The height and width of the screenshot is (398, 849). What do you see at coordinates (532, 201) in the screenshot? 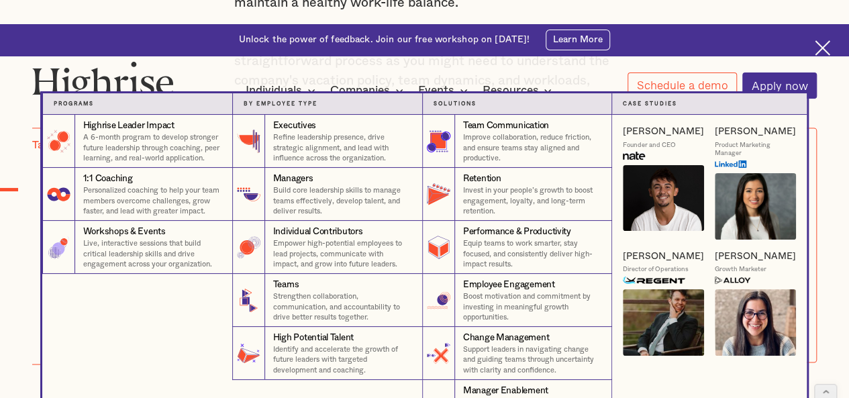
I see `p: Invest in your people’s growth to boost engagement, loyalty, and long-term retention.` at bounding box center [532, 201].